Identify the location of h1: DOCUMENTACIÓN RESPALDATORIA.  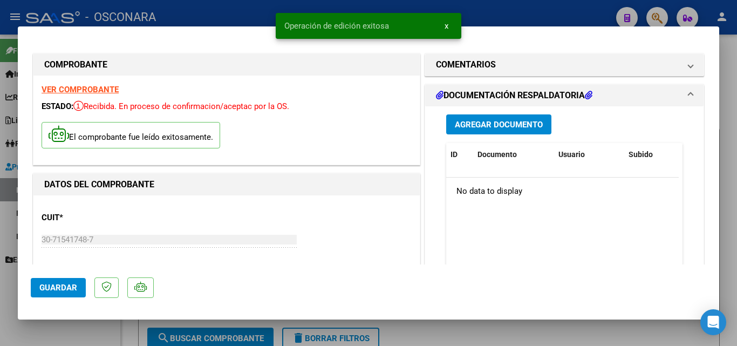
(514, 95).